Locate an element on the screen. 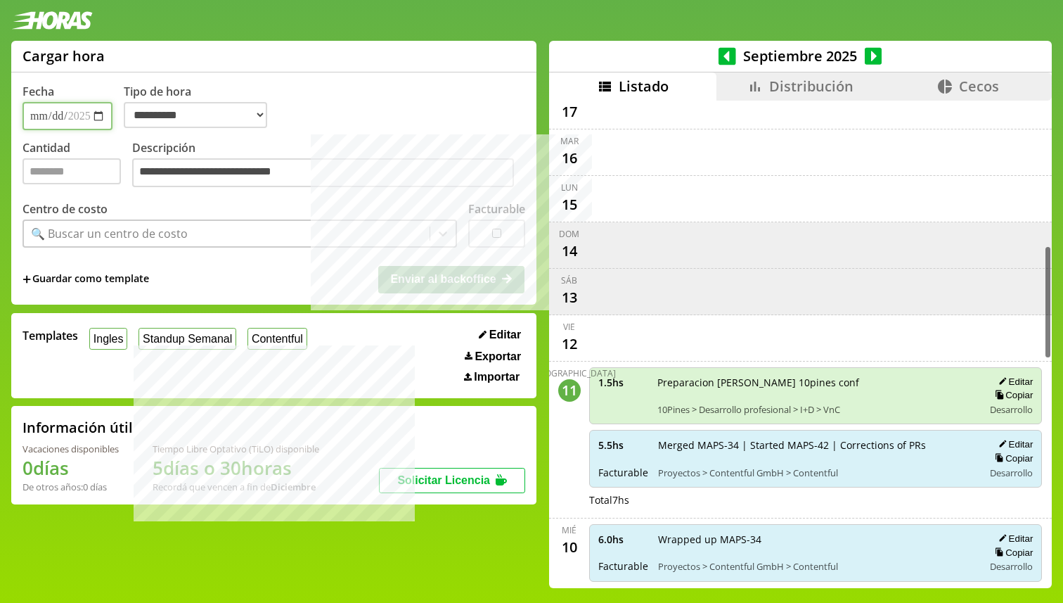  b: Diciembre is located at coordinates (293, 487).